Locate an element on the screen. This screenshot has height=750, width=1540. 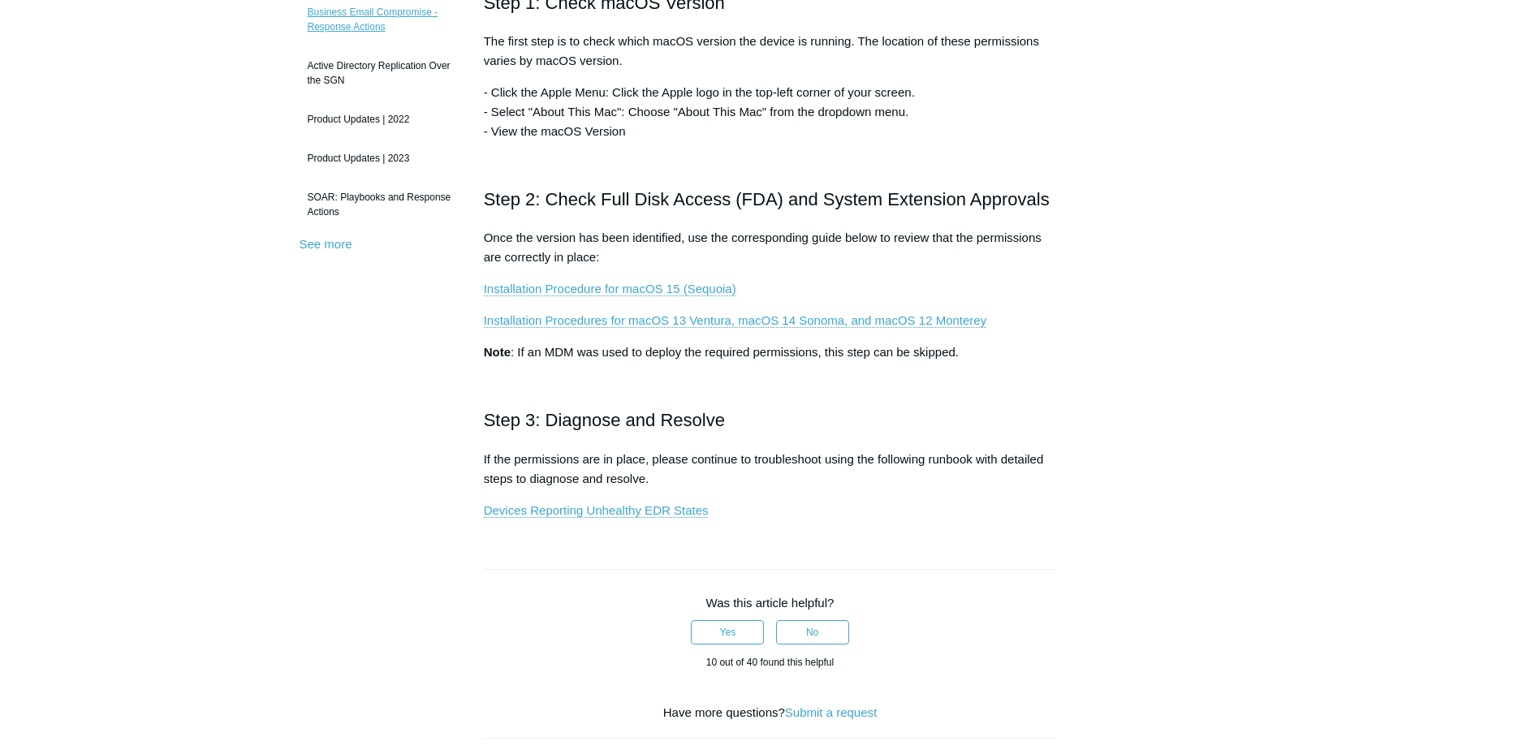
a: Submit a request is located at coordinates (830, 712).